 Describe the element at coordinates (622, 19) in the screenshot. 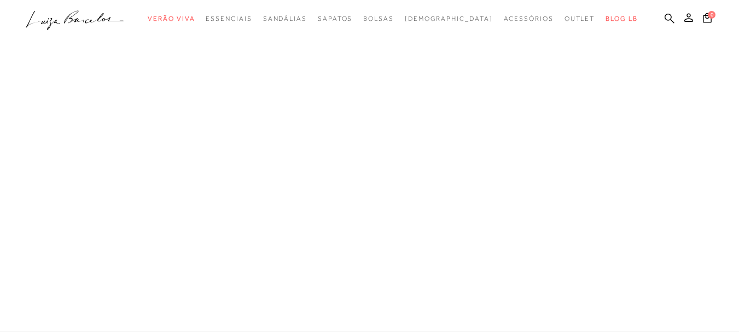

I see `span: BLOG LB` at that location.